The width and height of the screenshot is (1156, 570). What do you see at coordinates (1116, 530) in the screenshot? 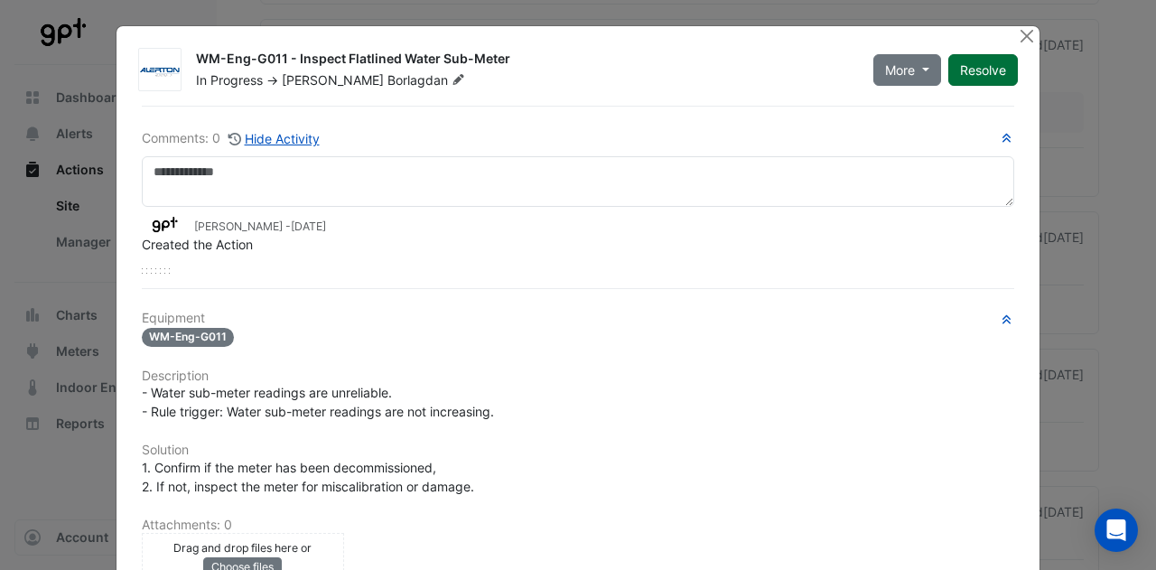
I see `div: Open Intercom Messenger` at bounding box center [1116, 530].